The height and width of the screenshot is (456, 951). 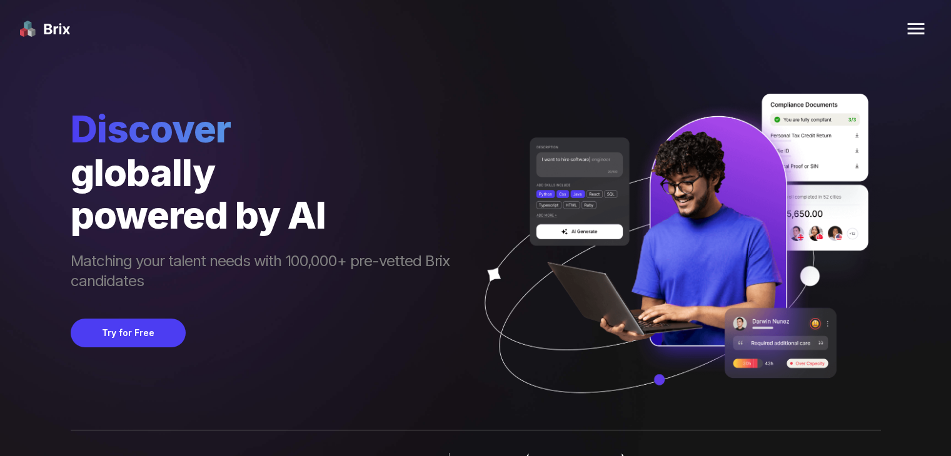 What do you see at coordinates (266, 273) in the screenshot?
I see `span: Matching your talent needs with 100,000+ pre-vetted Brix candidates` at bounding box center [266, 273].